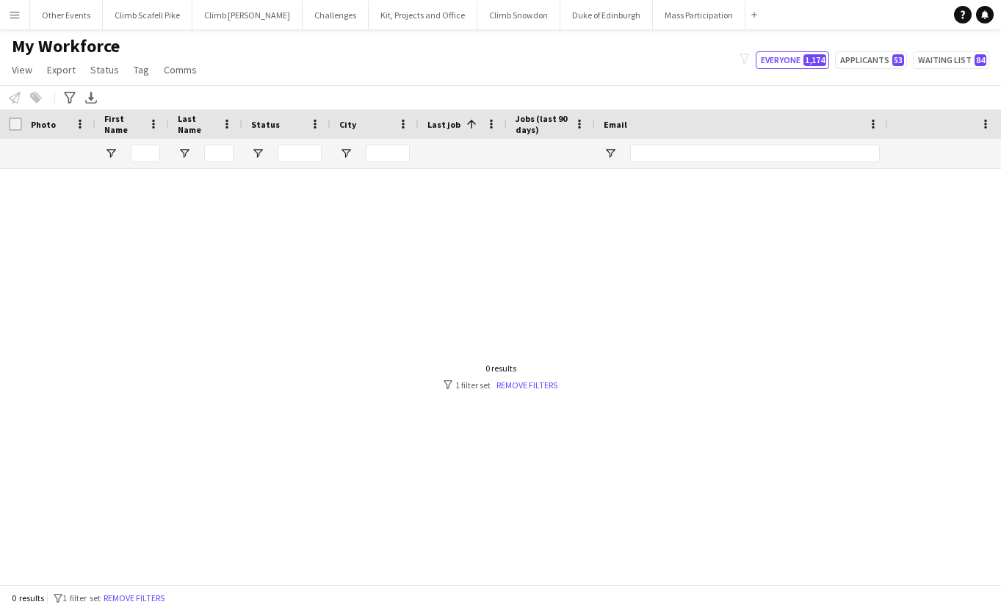 This screenshot has height=610, width=1001. What do you see at coordinates (180, 70) in the screenshot?
I see `a: Comms` at bounding box center [180, 70].